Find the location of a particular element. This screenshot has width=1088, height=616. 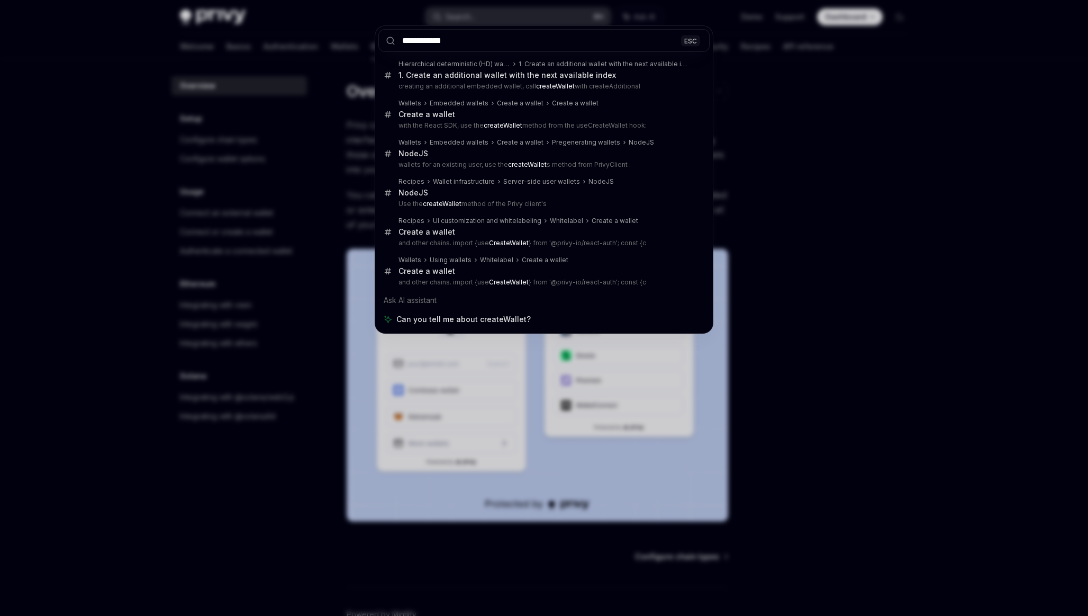

span: Can you tell me about createWallet? is located at coordinates (464, 319).